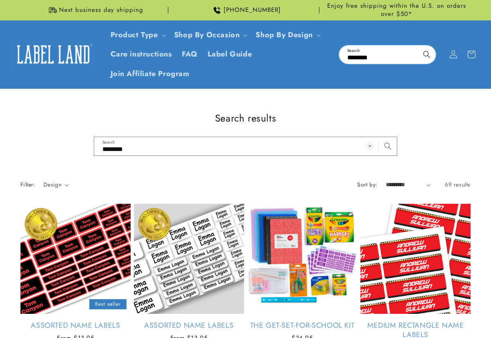 This screenshot has width=491, height=338. I want to click on span: Design, so click(52, 185).